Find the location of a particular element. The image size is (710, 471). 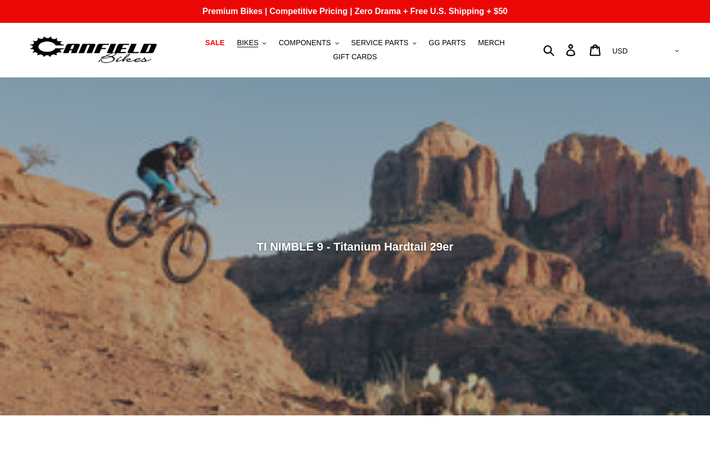

span: MERCH is located at coordinates (491, 43).